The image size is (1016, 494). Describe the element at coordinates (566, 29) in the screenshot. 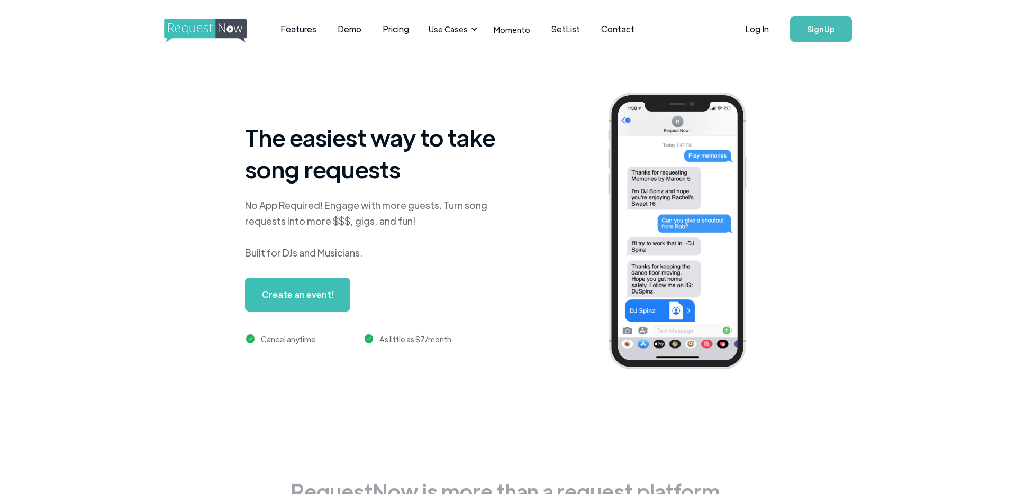

I see `a: SetList` at that location.